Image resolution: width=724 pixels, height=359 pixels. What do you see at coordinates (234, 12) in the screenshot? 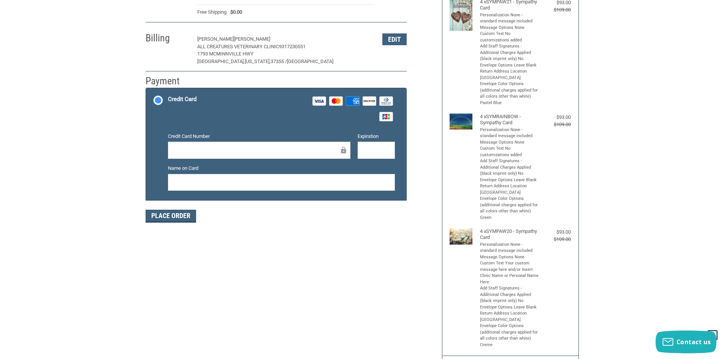
I see `span: $0.00` at bounding box center [234, 12].